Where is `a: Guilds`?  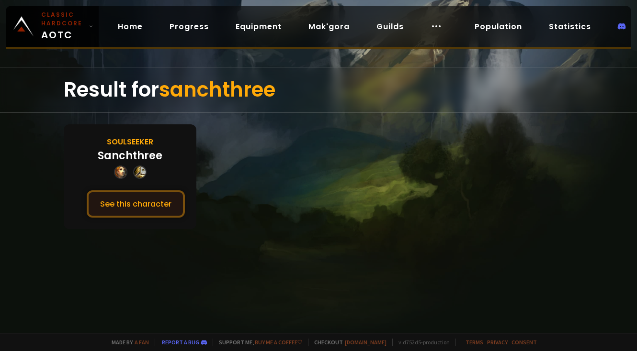 a: Guilds is located at coordinates (390, 26).